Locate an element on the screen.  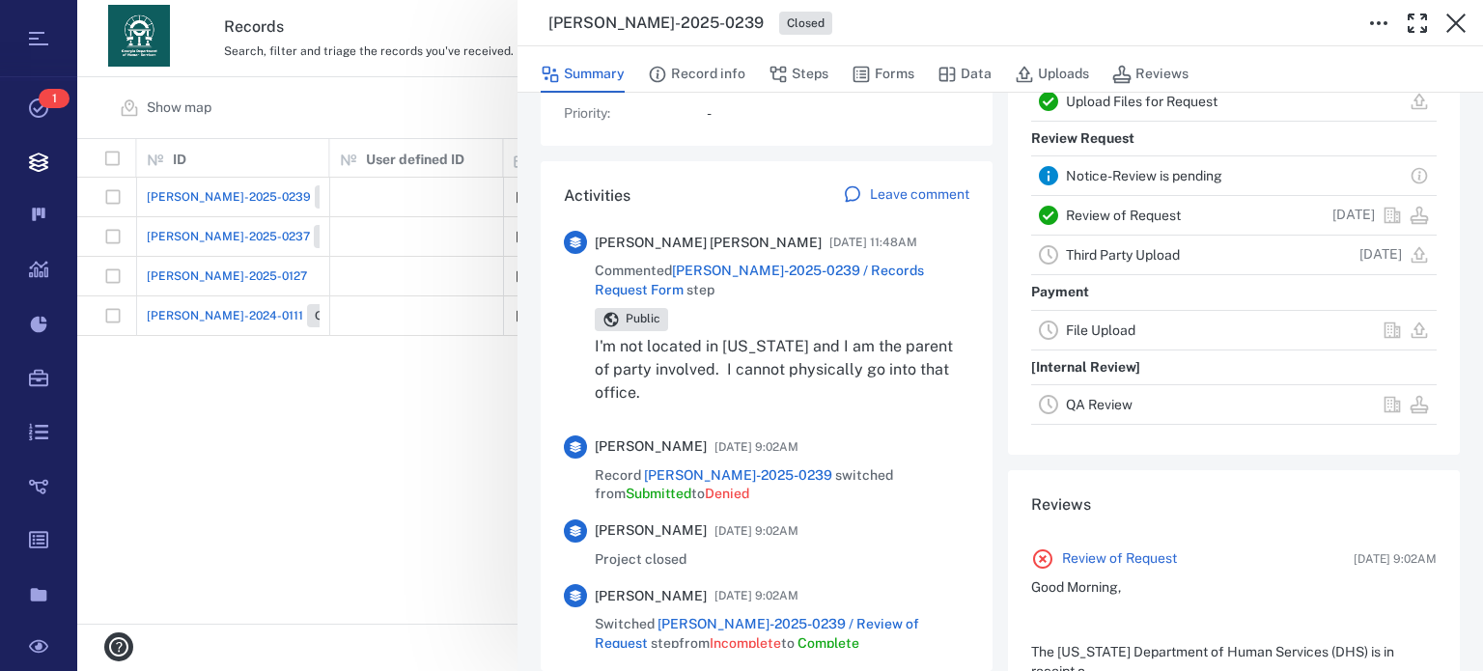
p: Payment is located at coordinates (1060, 293).